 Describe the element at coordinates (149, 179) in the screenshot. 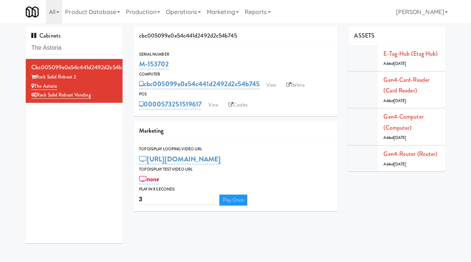

I see `a: none` at that location.